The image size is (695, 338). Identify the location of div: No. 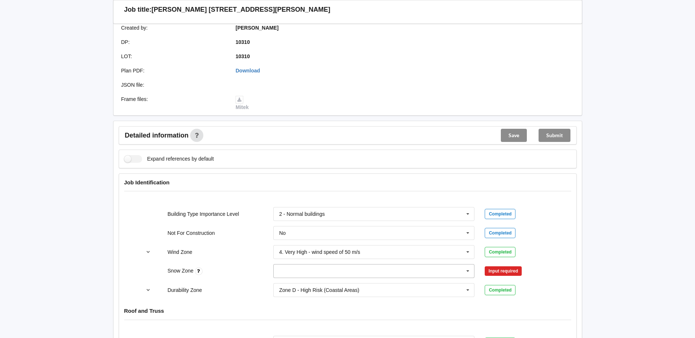
(282, 233).